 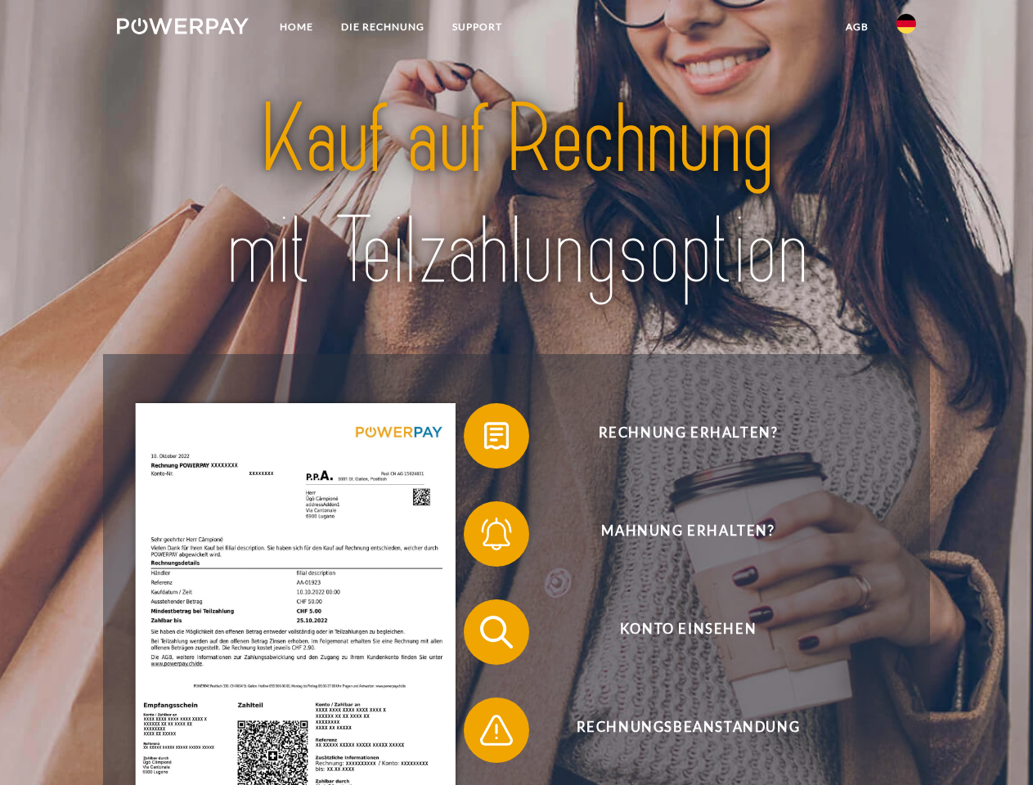 I want to click on img: qb_bill.svg, so click(x=496, y=436).